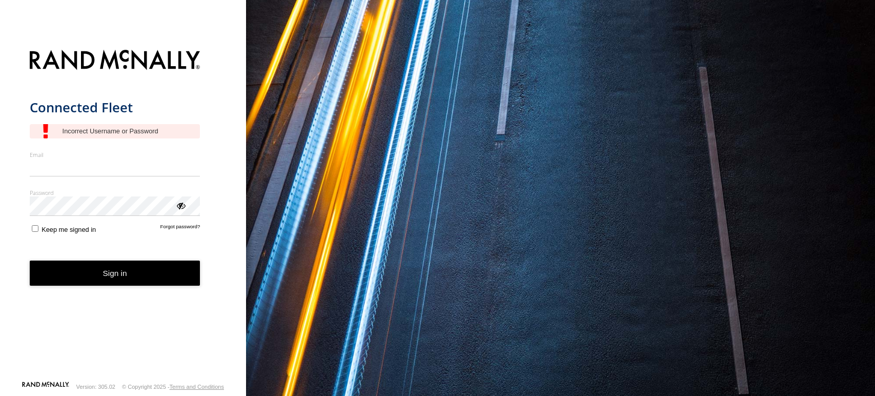 Image resolution: width=875 pixels, height=396 pixels. I want to click on form: main, so click(123, 212).